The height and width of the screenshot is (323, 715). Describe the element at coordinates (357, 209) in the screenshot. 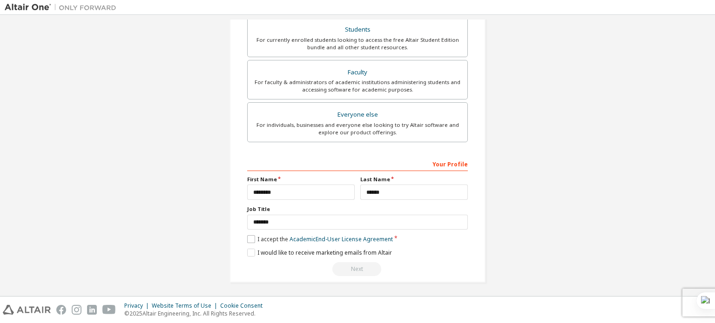

I see `label: Job Title` at that location.